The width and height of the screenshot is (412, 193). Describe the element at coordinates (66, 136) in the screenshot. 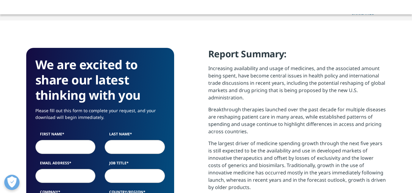

I see `label: First Name` at that location.